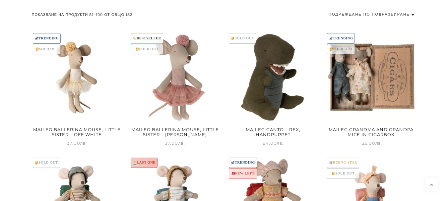  I want to click on h2: Maileg Grandma and Grandpa mice in cigarbox, so click(371, 132).